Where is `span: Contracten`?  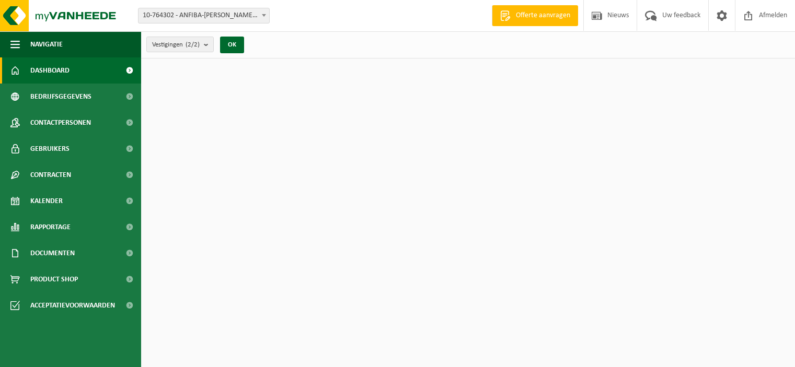 span: Contracten is located at coordinates (51, 175).